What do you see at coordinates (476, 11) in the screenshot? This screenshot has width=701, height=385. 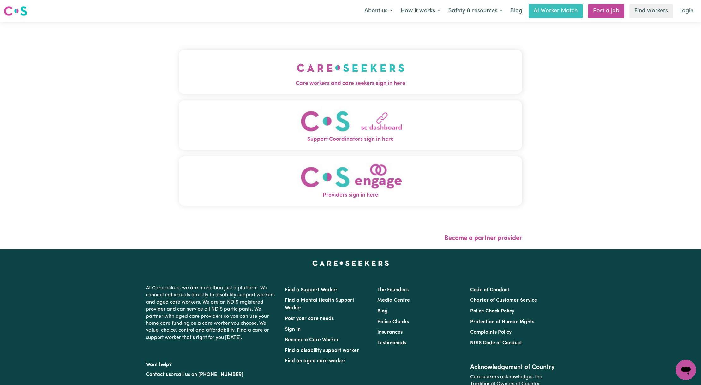 I see `button: Safety & resources` at bounding box center [476, 11].